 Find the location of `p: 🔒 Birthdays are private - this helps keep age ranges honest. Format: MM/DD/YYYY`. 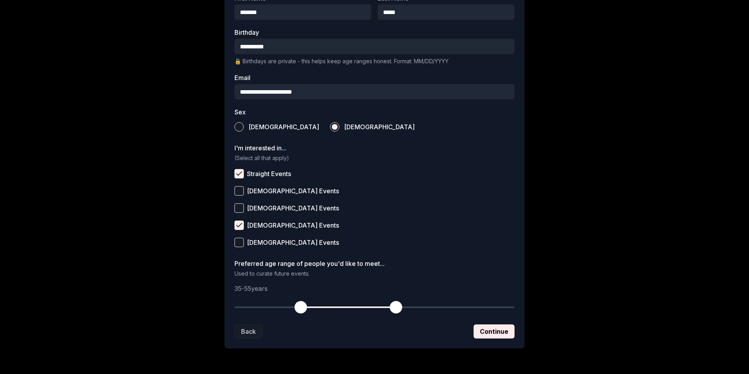

p: 🔒 Birthdays are private - this helps keep age ranges honest. Format: MM/DD/YYYY is located at coordinates (375, 61).